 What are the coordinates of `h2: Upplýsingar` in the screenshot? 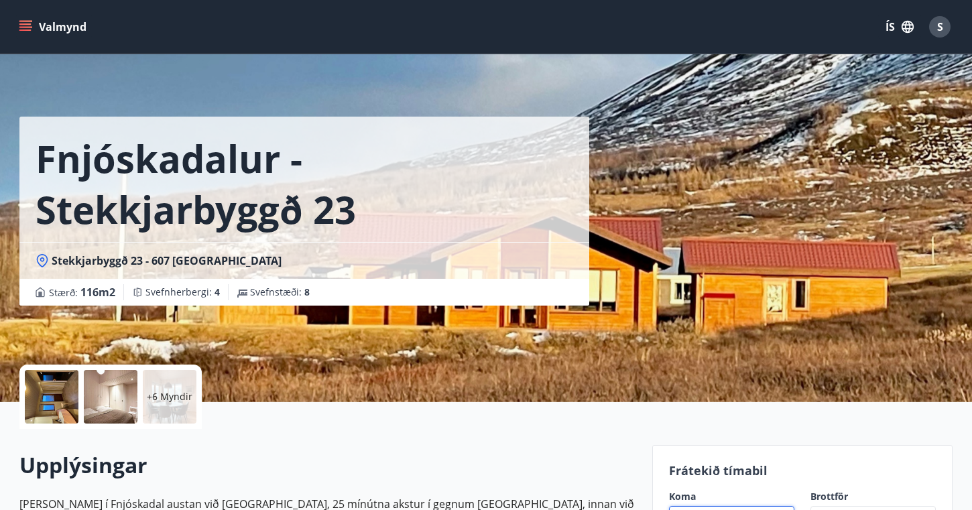 It's located at (328, 465).